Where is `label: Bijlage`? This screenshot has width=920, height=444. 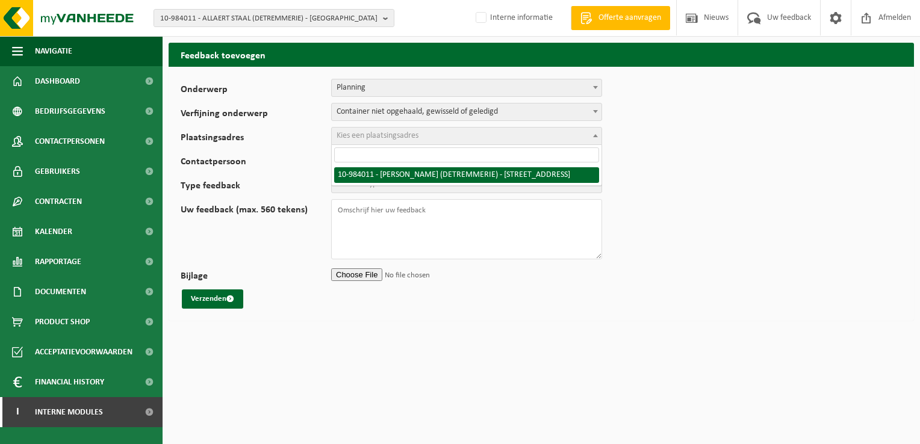
label: Bijlage is located at coordinates (256, 278).